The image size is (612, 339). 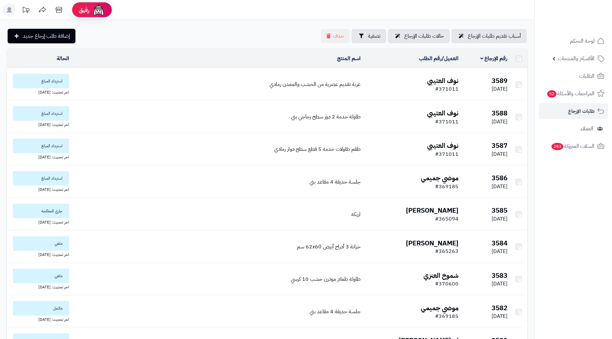 I want to click on span: #365263, so click(x=447, y=251).